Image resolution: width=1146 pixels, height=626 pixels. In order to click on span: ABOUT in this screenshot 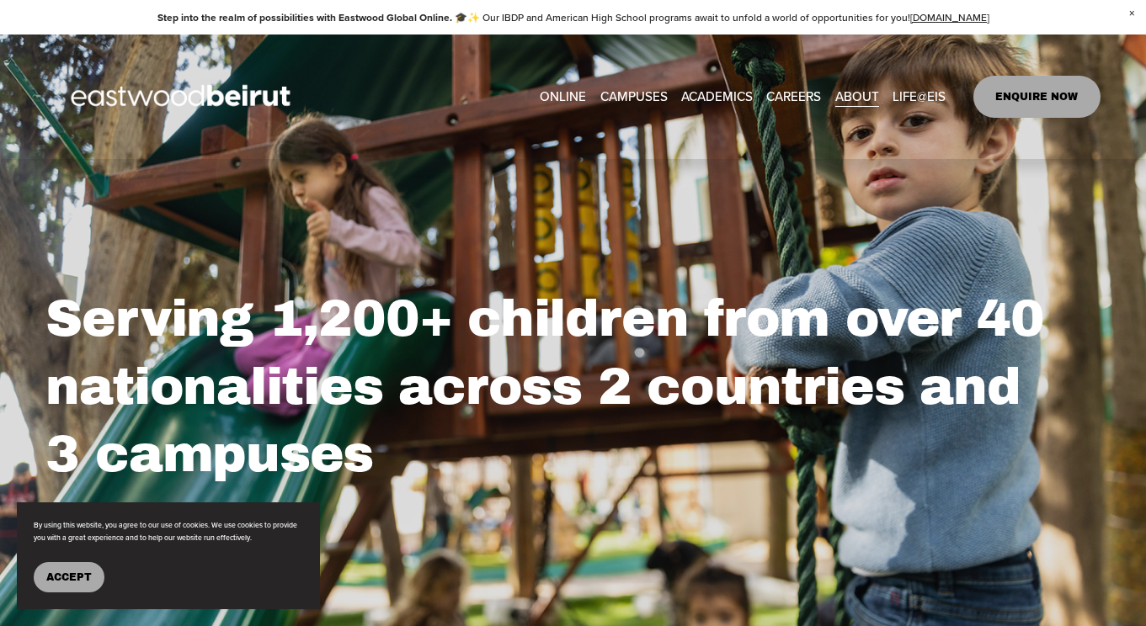, I will do `click(857, 96)`.